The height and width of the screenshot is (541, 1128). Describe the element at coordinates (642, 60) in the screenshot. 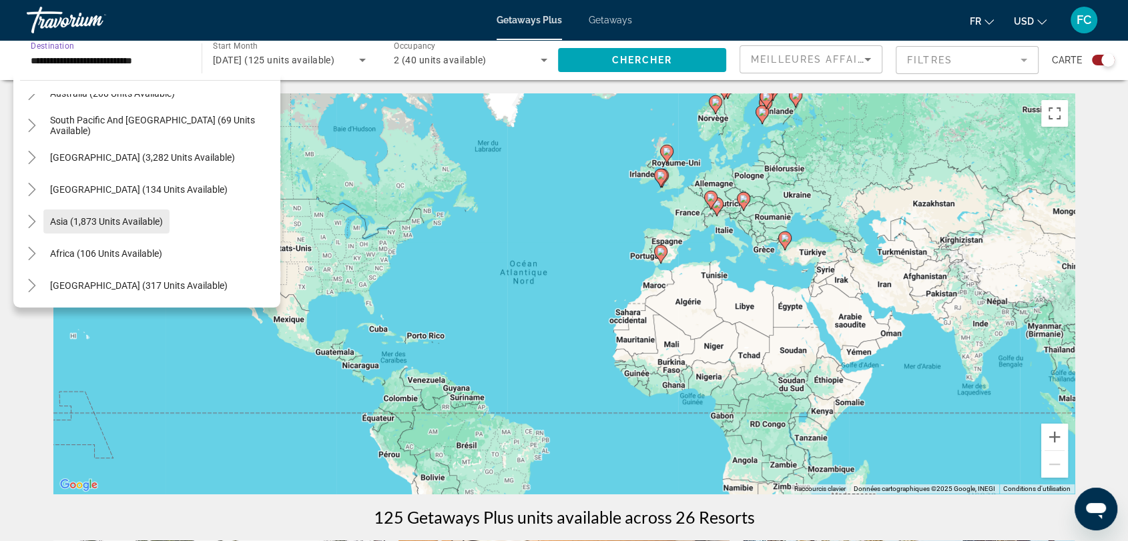

I see `button: Chercher` at that location.